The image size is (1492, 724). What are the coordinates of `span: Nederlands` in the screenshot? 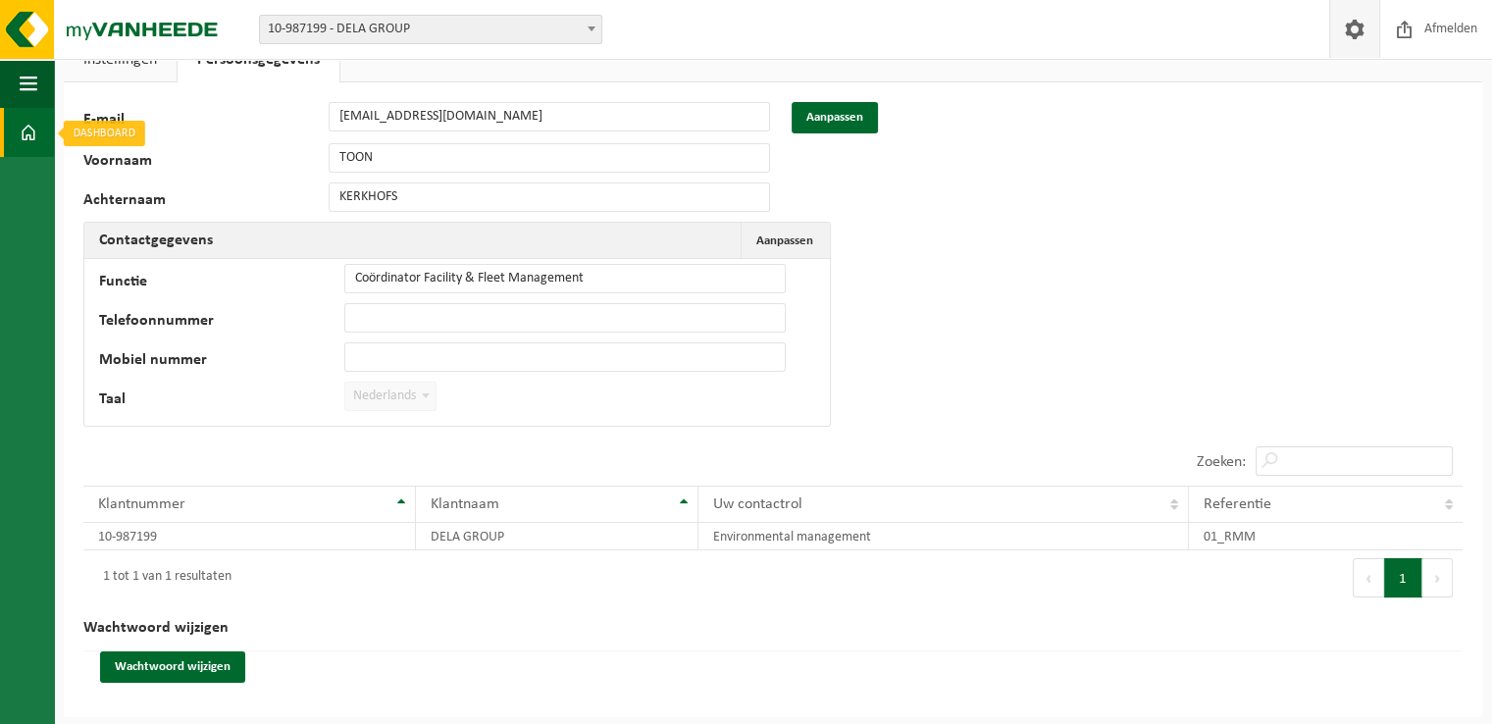 It's located at (390, 396).